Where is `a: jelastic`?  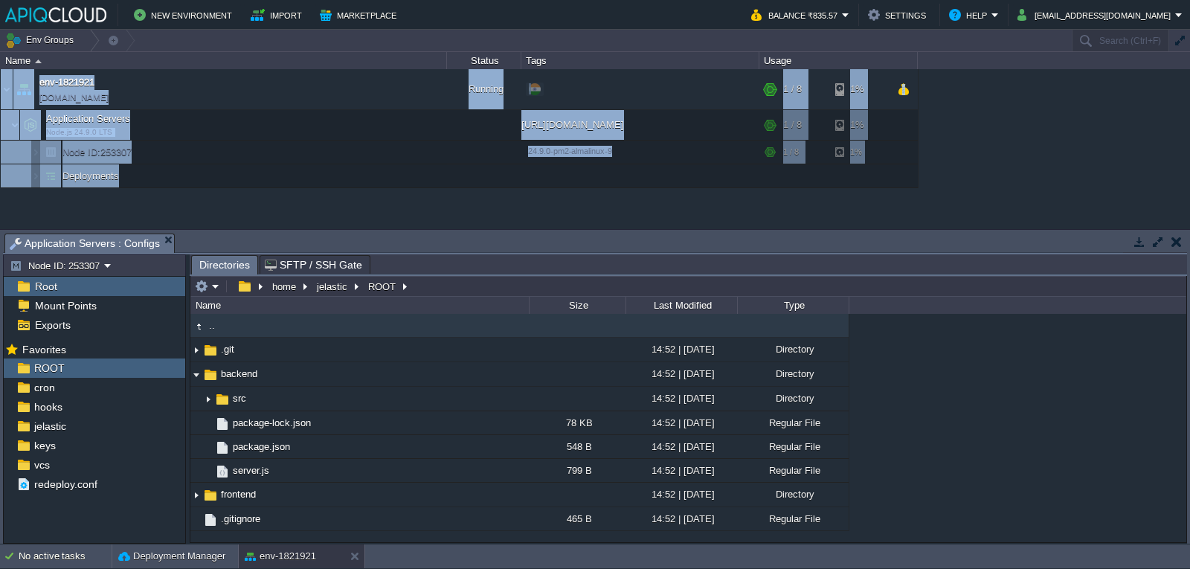
a: jelastic is located at coordinates (50, 426).